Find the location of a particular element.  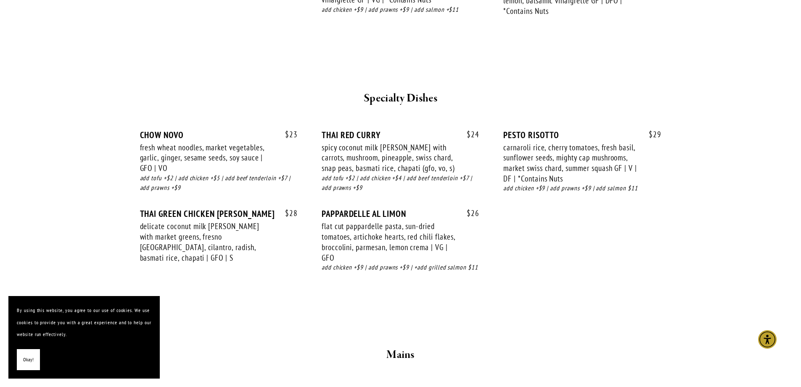

div: CHOW NOVO is located at coordinates (219, 135).